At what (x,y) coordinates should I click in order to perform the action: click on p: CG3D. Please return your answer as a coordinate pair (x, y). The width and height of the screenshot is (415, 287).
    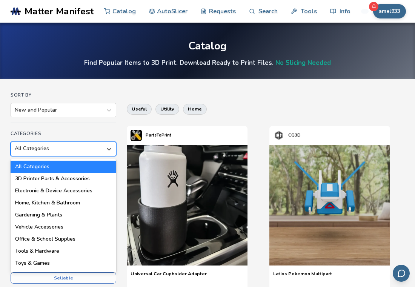
    Looking at the image, I should click on (294, 135).